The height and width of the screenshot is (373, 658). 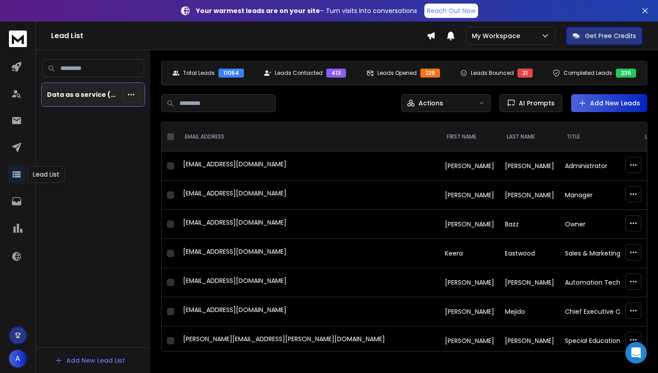 I want to click on td: Automation Technician, so click(x=599, y=282).